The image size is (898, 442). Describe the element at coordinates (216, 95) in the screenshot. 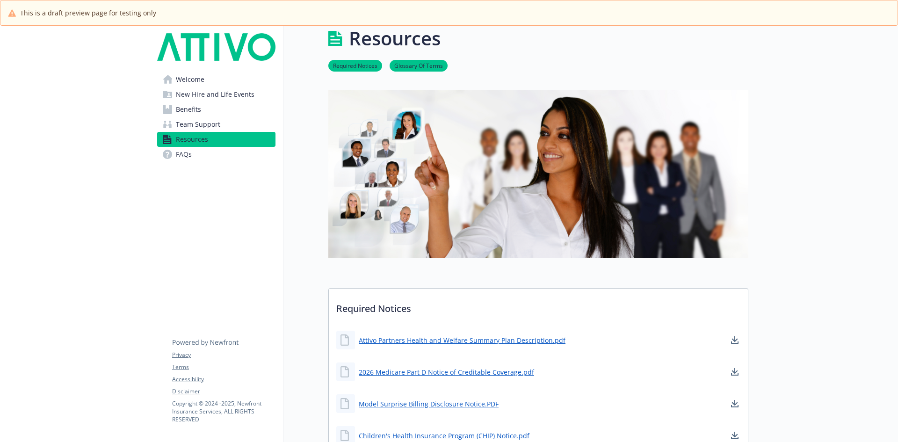

I see `a: New Hire and Life Events` at that location.